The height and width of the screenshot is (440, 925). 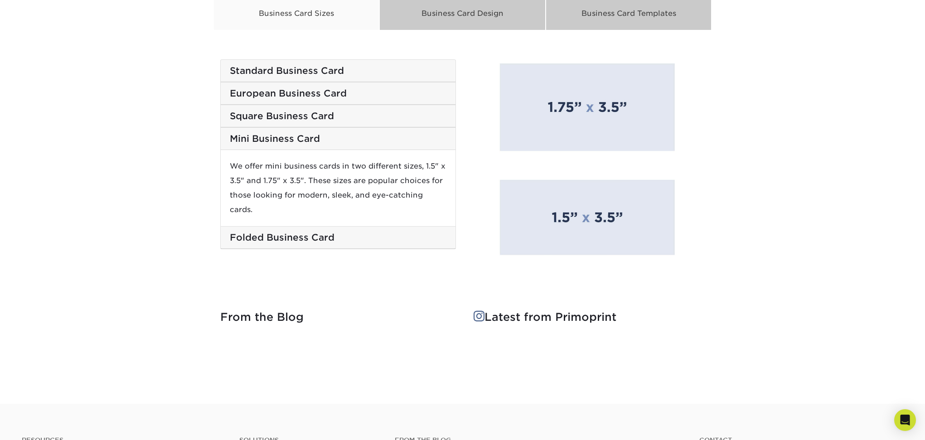 What do you see at coordinates (338, 116) in the screenshot?
I see `h5: Square Business Card` at bounding box center [338, 116].